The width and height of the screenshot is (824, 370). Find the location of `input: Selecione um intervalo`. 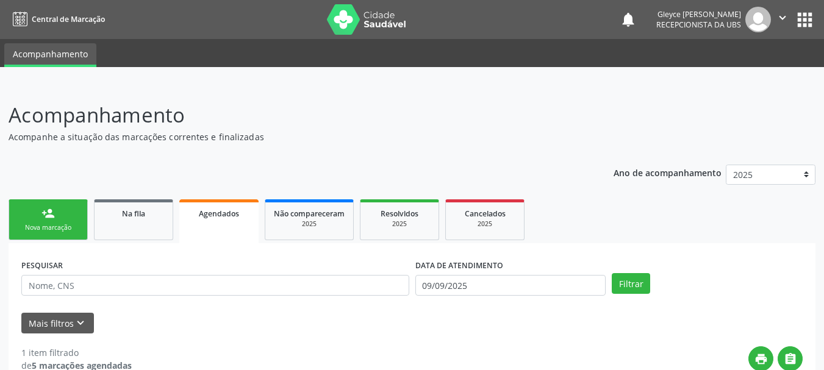

input: Selecione um intervalo is located at coordinates (510, 285).